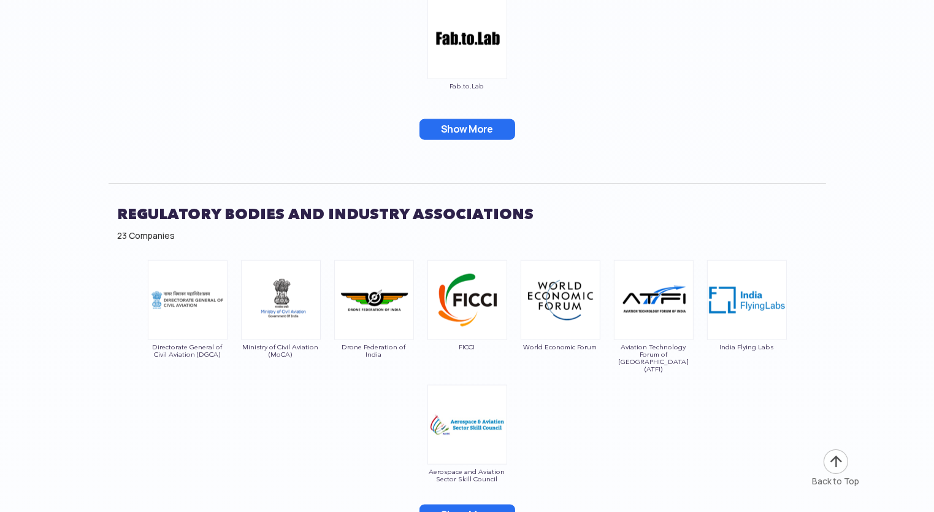 This screenshot has width=934, height=512. What do you see at coordinates (467, 424) in the screenshot?
I see `img: ic_aerospaceandaviationsector.png` at bounding box center [467, 424].